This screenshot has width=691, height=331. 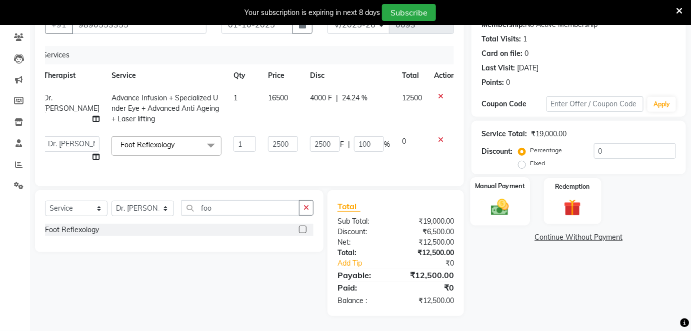 I want to click on div: Payable:, so click(x=363, y=275).